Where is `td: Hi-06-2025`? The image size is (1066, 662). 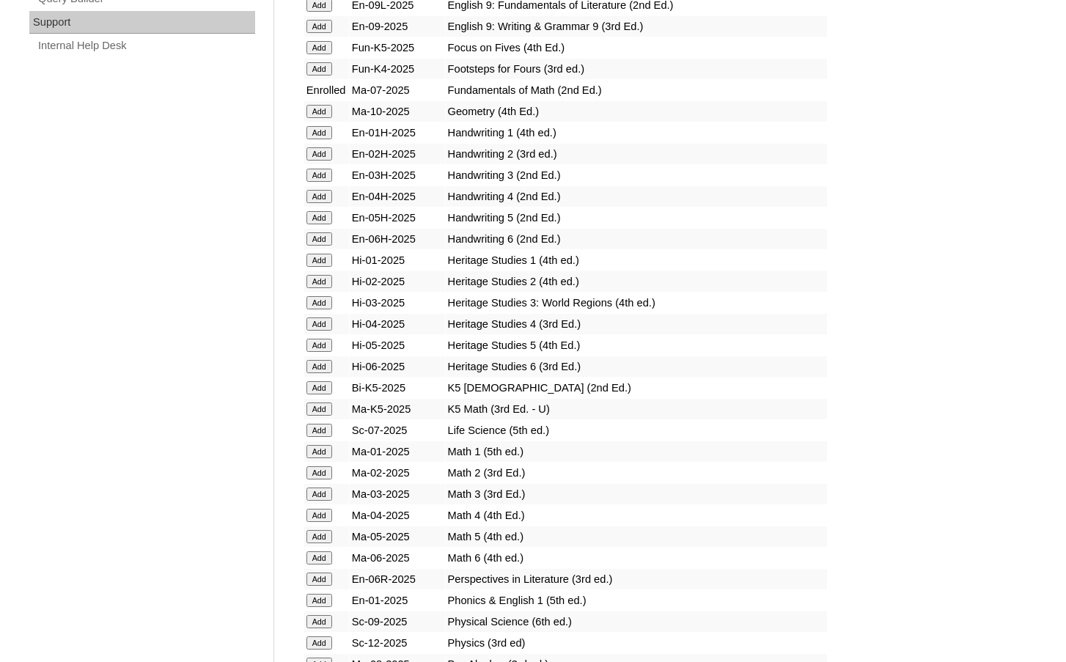 td: Hi-06-2025 is located at coordinates (397, 367).